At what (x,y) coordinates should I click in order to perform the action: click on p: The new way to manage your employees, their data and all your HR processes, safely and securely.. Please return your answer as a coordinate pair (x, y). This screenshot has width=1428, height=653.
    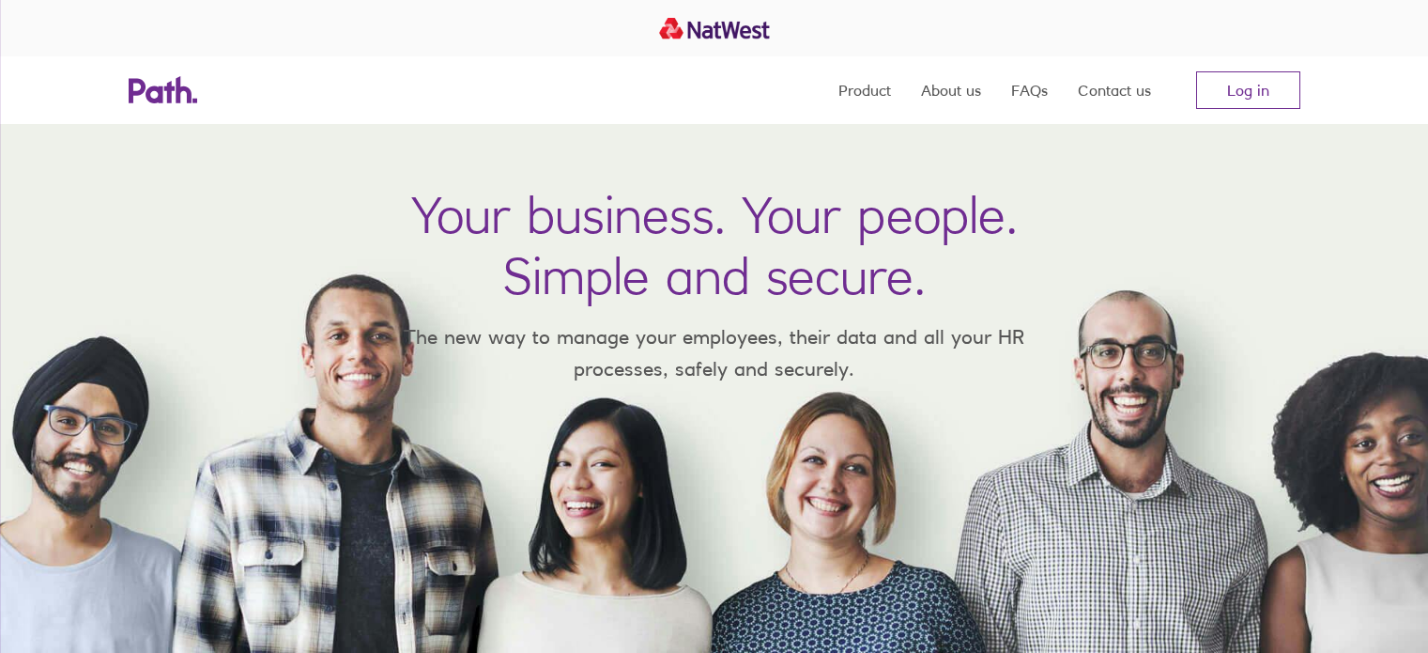
    Looking at the image, I should click on (715, 352).